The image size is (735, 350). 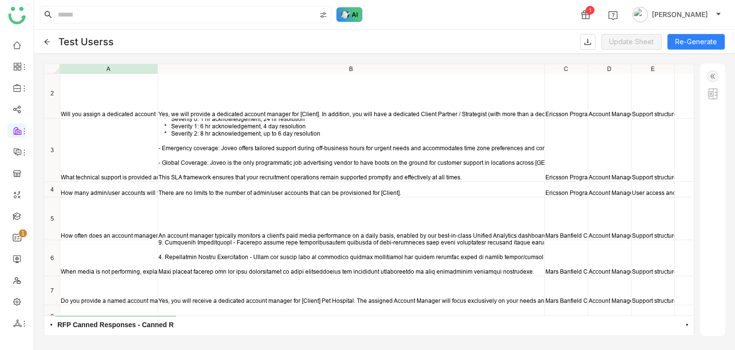 I want to click on div: B, so click(x=351, y=69).